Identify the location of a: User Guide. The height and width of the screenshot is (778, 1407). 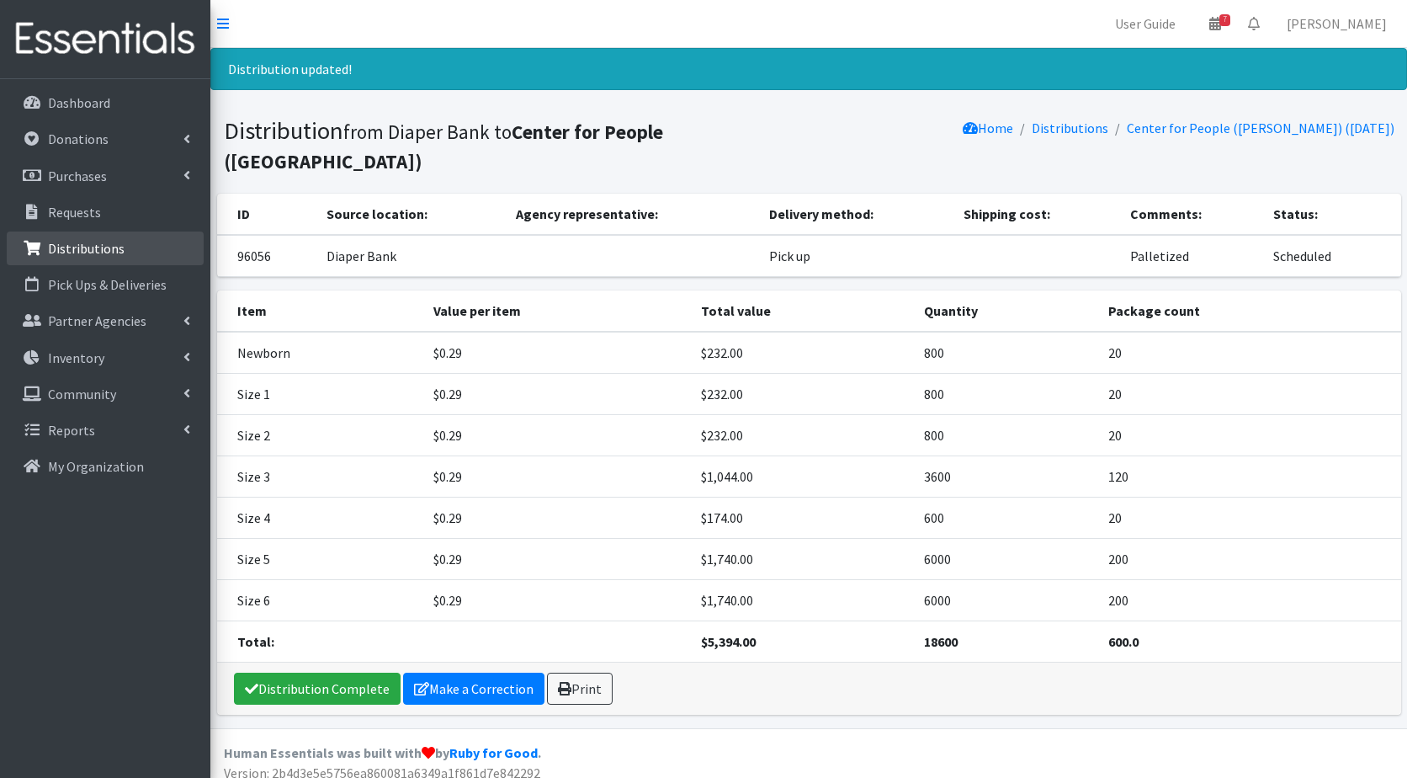
(1145, 24).